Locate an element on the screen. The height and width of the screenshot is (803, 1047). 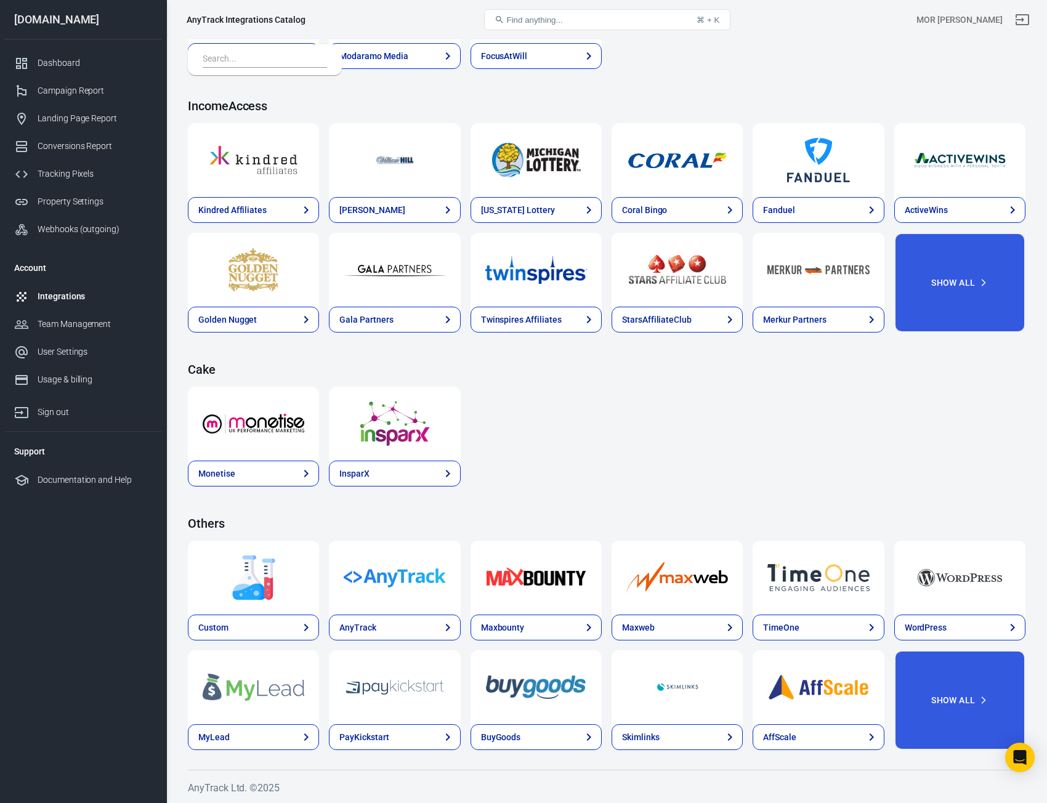
img: Fanduel is located at coordinates (818, 160).